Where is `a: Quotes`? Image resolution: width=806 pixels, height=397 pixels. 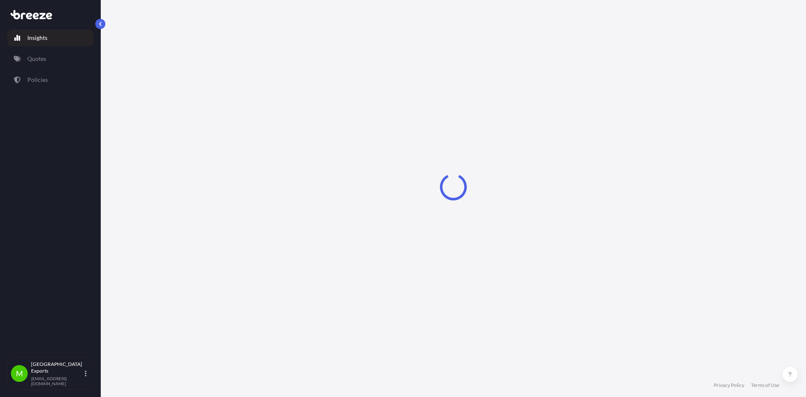
a: Quotes is located at coordinates (50, 59).